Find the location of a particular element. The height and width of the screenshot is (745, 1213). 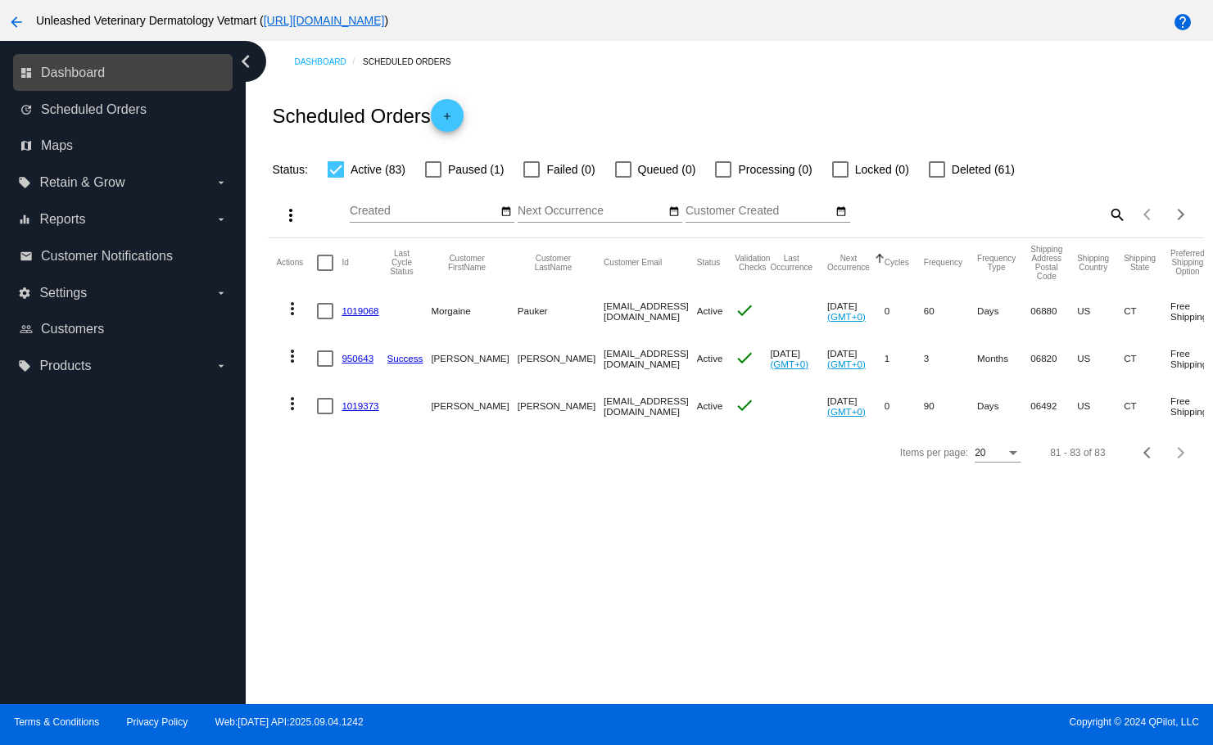

mat-header-cell: Validation Checks is located at coordinates (752, 263).